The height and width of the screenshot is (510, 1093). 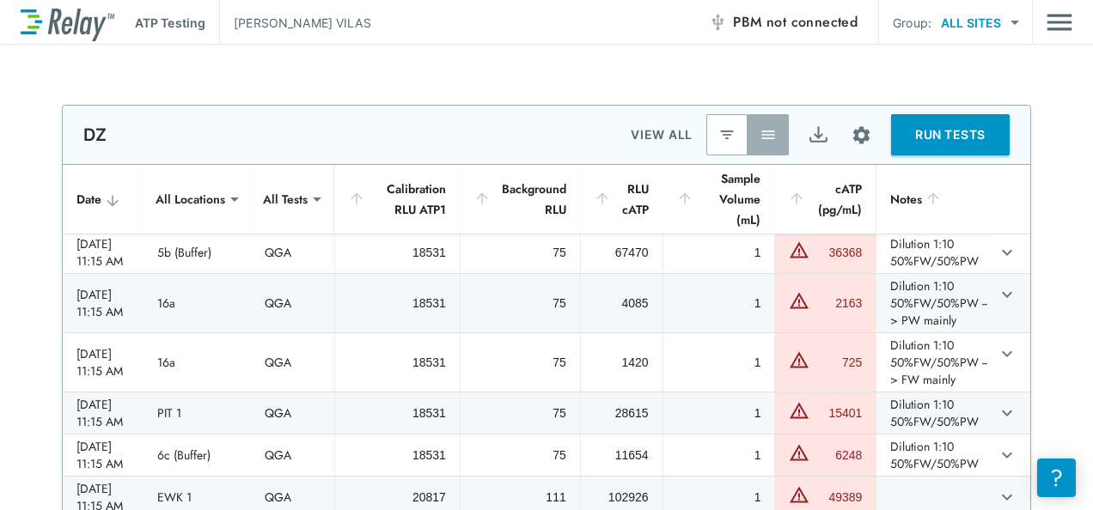 I want to click on div: 67470, so click(x=621, y=253).